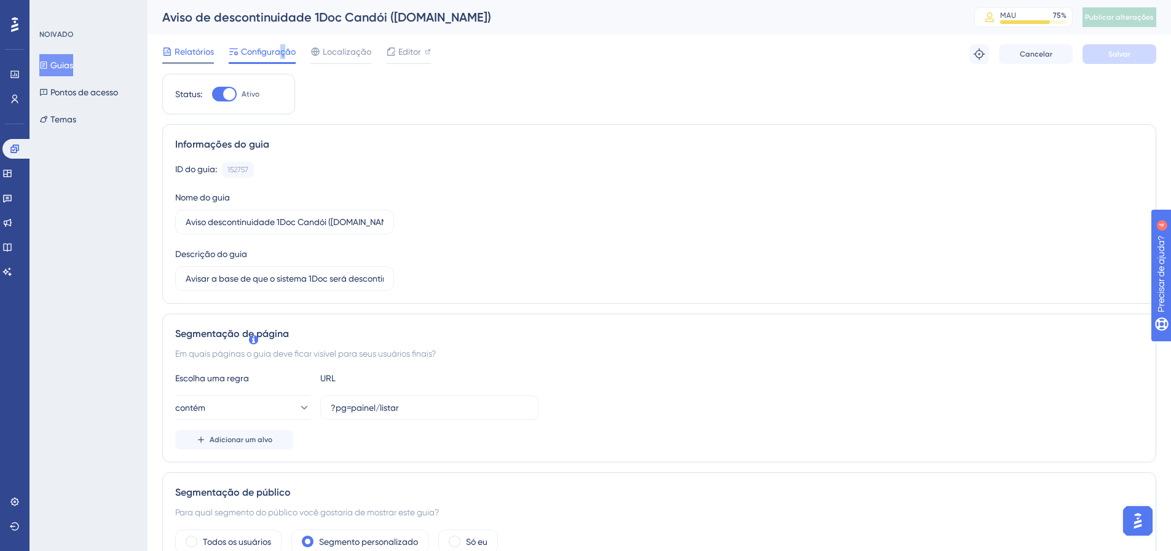 This screenshot has width=1171, height=551. Describe the element at coordinates (430, 407) in the screenshot. I see `input: seusite.com/caminho` at that location.